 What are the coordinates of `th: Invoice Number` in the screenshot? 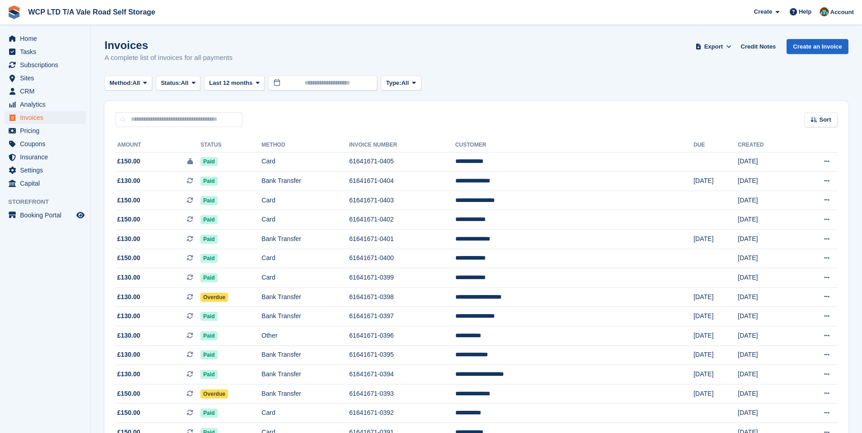 It's located at (402, 145).